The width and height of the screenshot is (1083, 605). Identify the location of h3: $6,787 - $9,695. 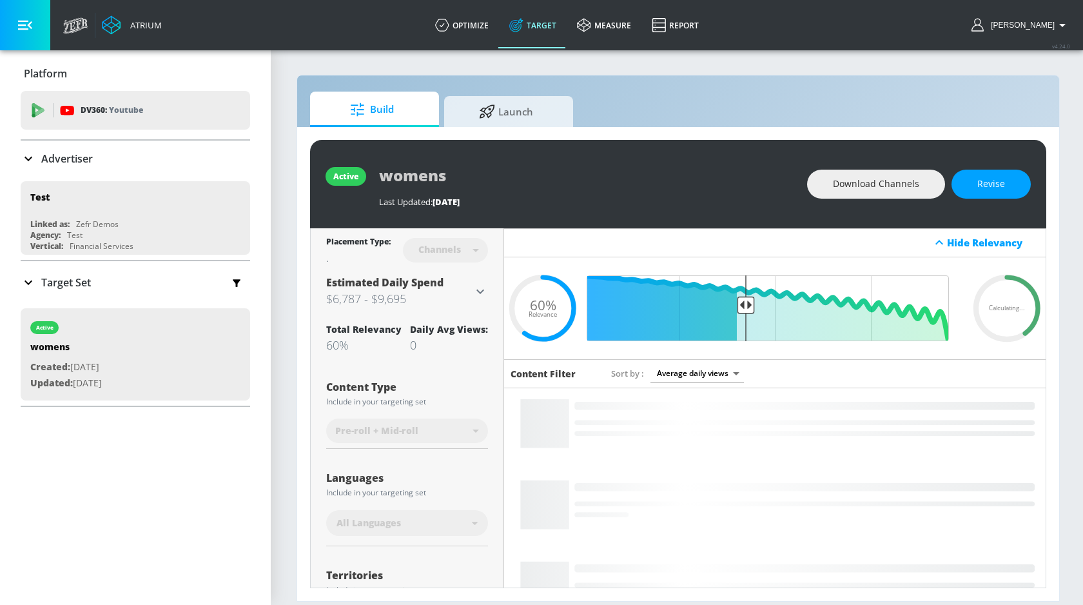
(399, 299).